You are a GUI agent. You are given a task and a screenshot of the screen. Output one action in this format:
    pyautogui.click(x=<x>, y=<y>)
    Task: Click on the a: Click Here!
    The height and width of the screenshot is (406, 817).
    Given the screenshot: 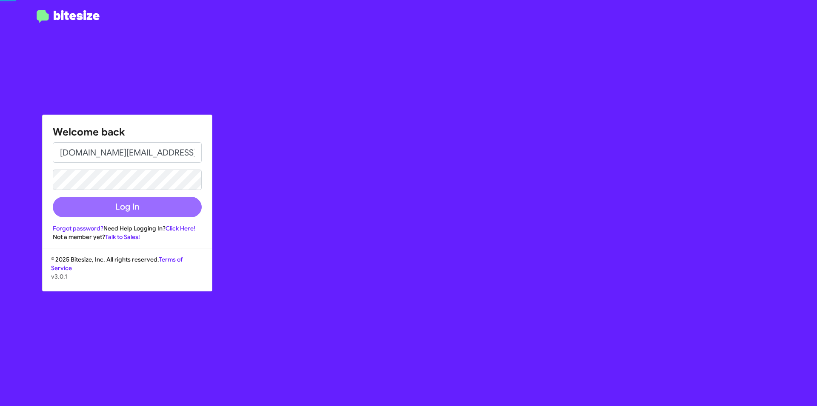 What is the action you would take?
    pyautogui.click(x=181, y=228)
    